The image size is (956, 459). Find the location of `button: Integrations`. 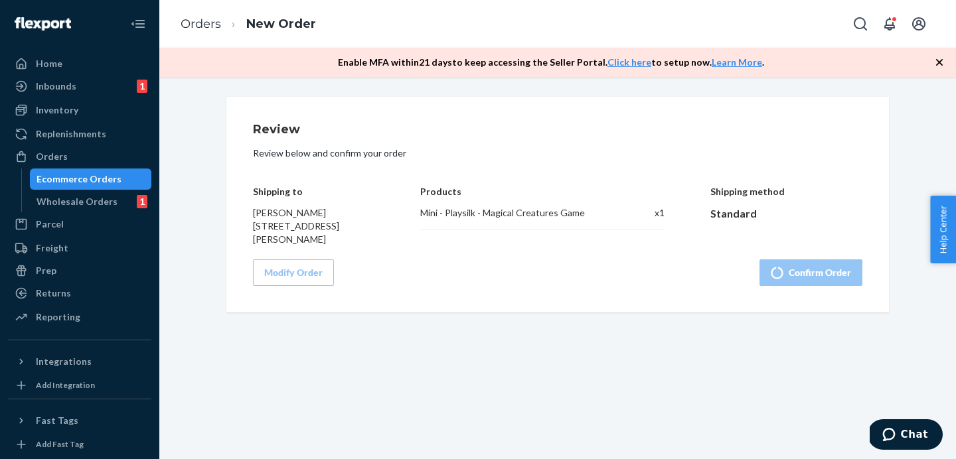

button: Integrations is located at coordinates (80, 362).